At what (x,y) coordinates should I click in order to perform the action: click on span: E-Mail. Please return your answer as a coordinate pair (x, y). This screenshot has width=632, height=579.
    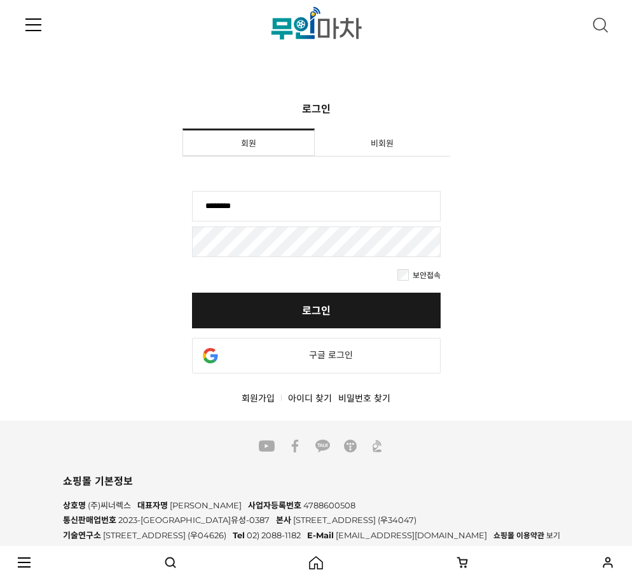
    Looking at the image, I should click on (321, 535).